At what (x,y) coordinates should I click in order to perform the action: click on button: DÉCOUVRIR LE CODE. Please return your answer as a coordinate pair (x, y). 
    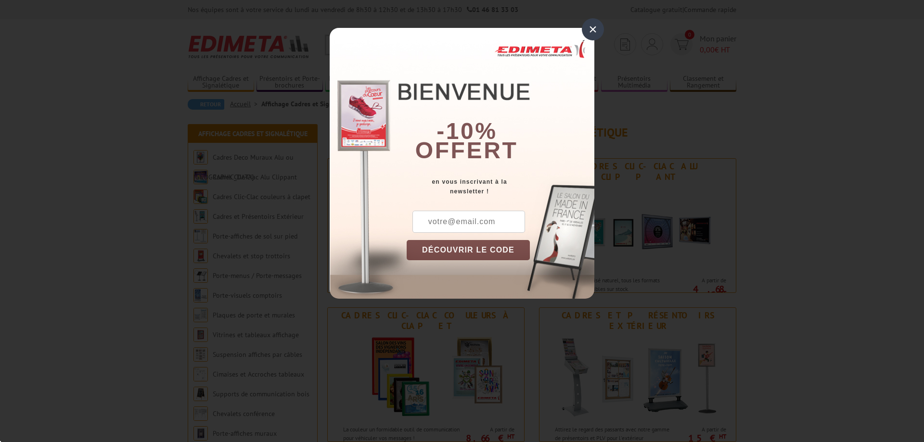
    Looking at the image, I should click on (468, 250).